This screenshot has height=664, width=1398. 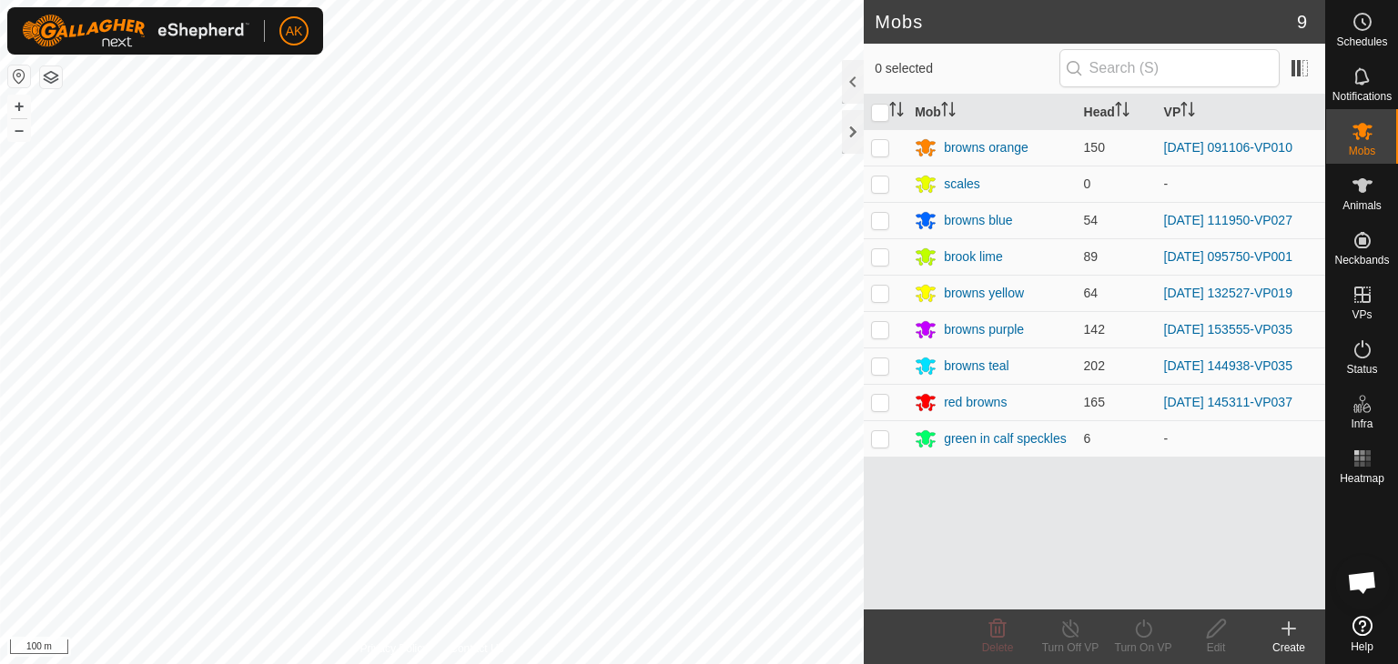 I want to click on span: Neckbands, so click(x=1361, y=260).